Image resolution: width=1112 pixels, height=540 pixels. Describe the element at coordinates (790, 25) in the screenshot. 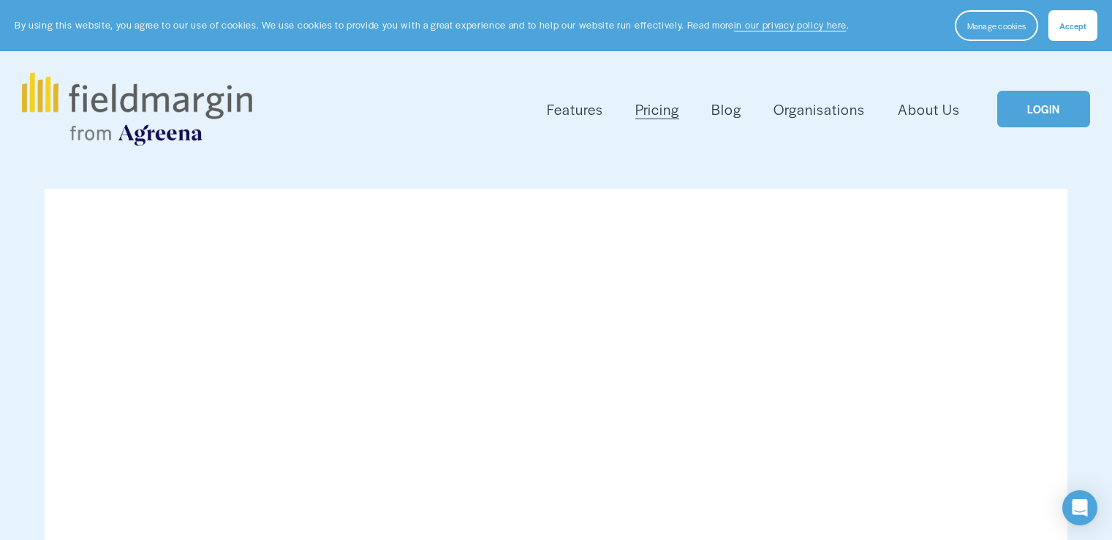

I see `a: in our privacy policy here` at that location.